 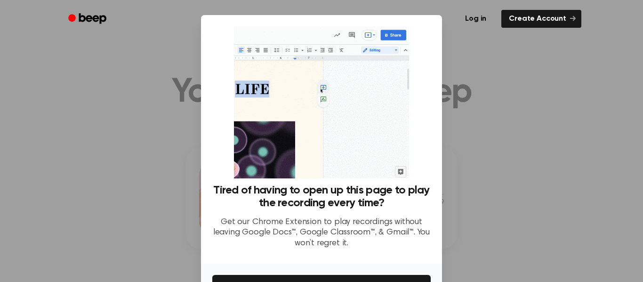 I want to click on a: Log in, so click(x=475, y=19).